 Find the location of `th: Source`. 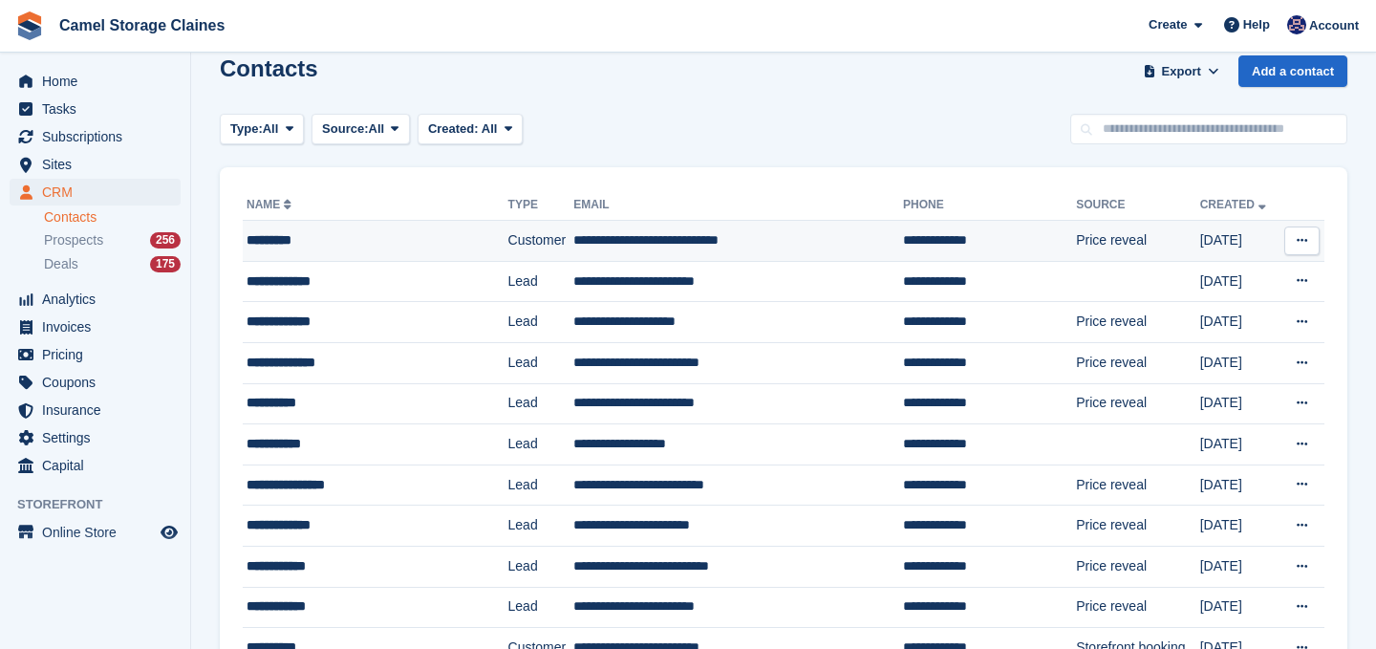

th: Source is located at coordinates (1138, 205).